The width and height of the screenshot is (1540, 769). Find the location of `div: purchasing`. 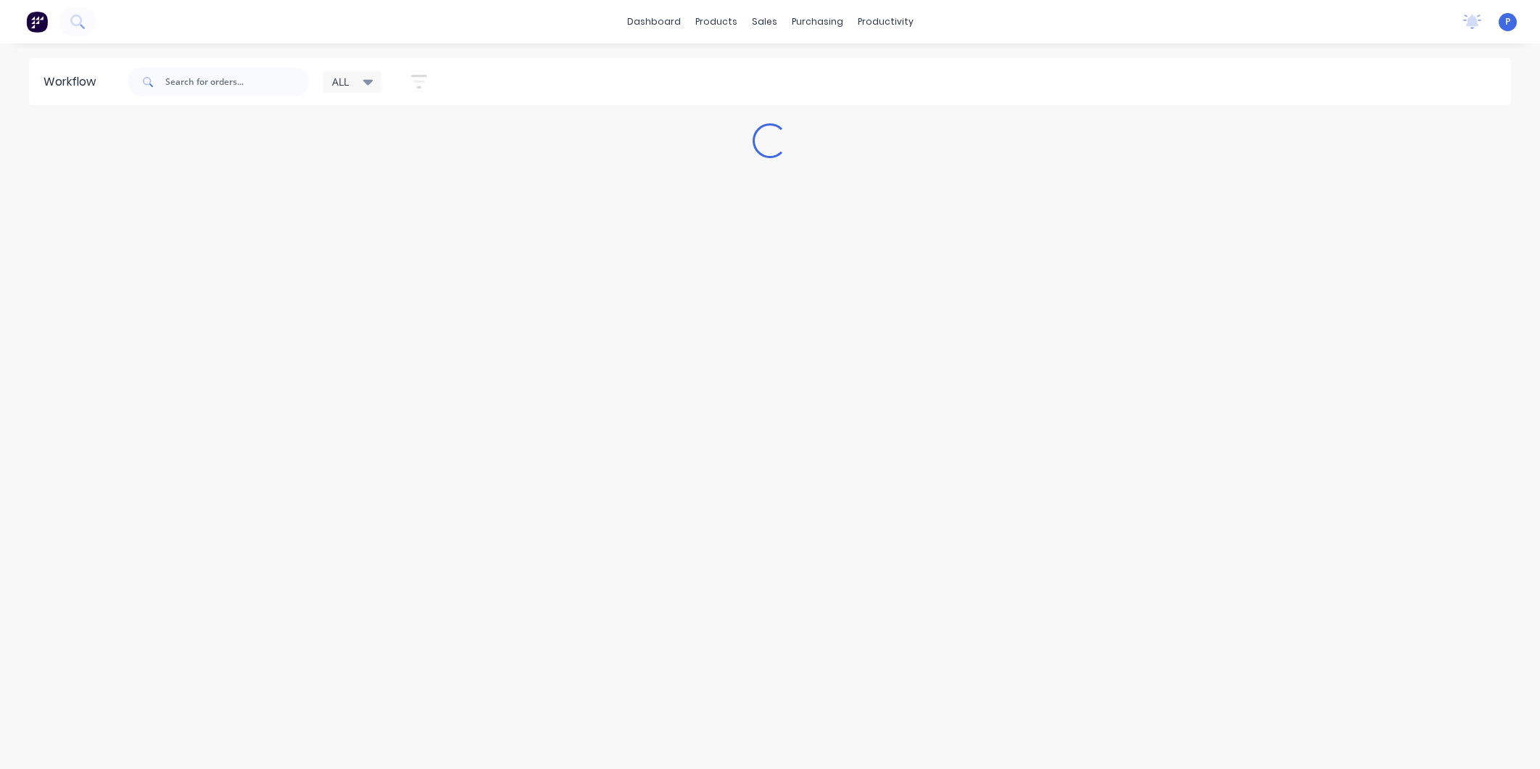

div: purchasing is located at coordinates (817, 22).